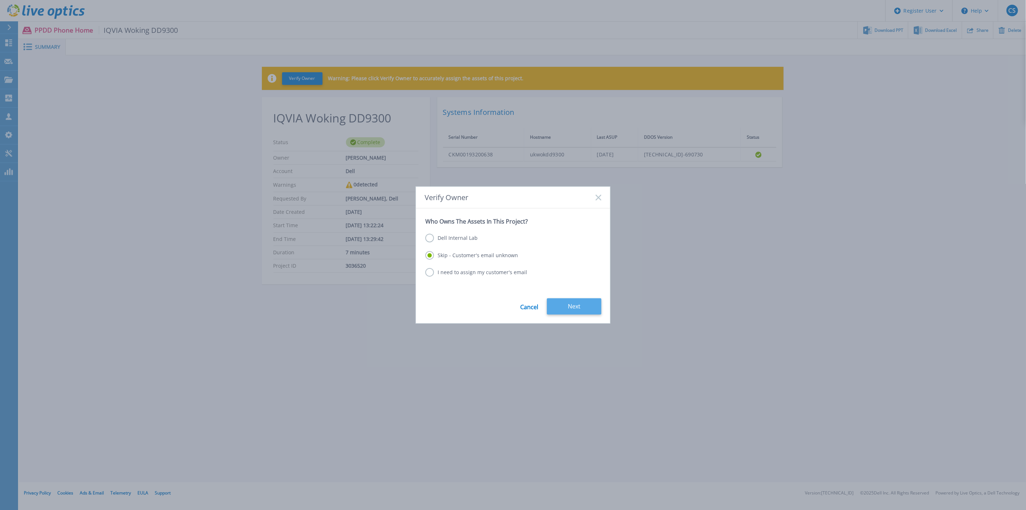 Image resolution: width=1026 pixels, height=510 pixels. I want to click on label: Skip - Customer's email unknown, so click(472, 255).